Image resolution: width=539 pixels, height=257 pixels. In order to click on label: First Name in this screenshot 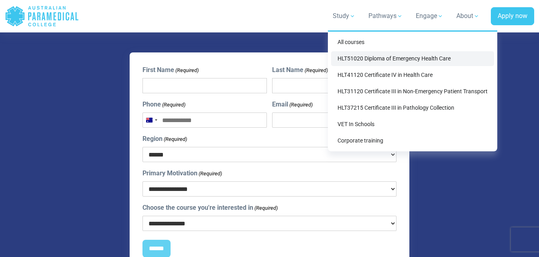, I will do `click(170, 70)`.